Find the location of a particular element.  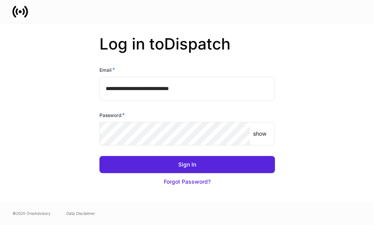

h6: Password is located at coordinates (112, 115).